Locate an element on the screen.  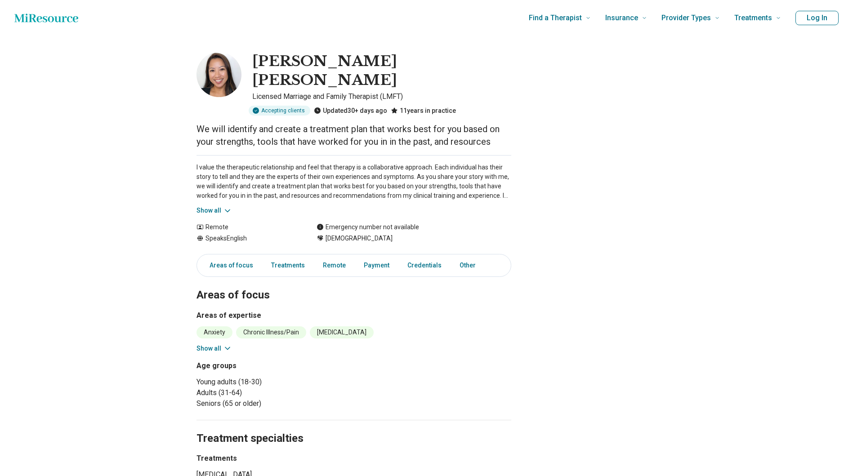
a: Home page is located at coordinates (46, 18).